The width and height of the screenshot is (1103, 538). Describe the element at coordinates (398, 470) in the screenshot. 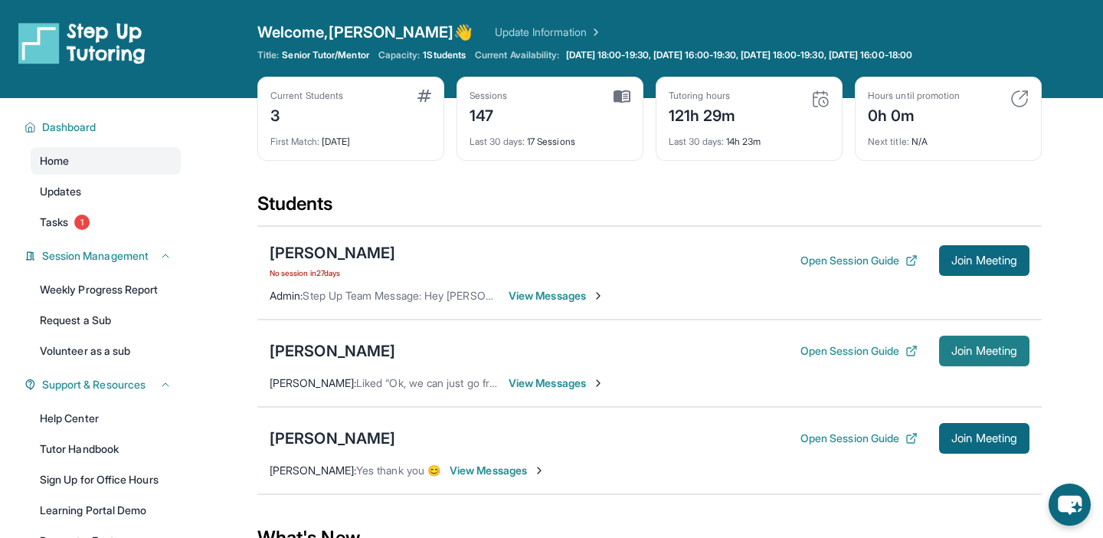

I see `span: Yes thank you 😊` at that location.